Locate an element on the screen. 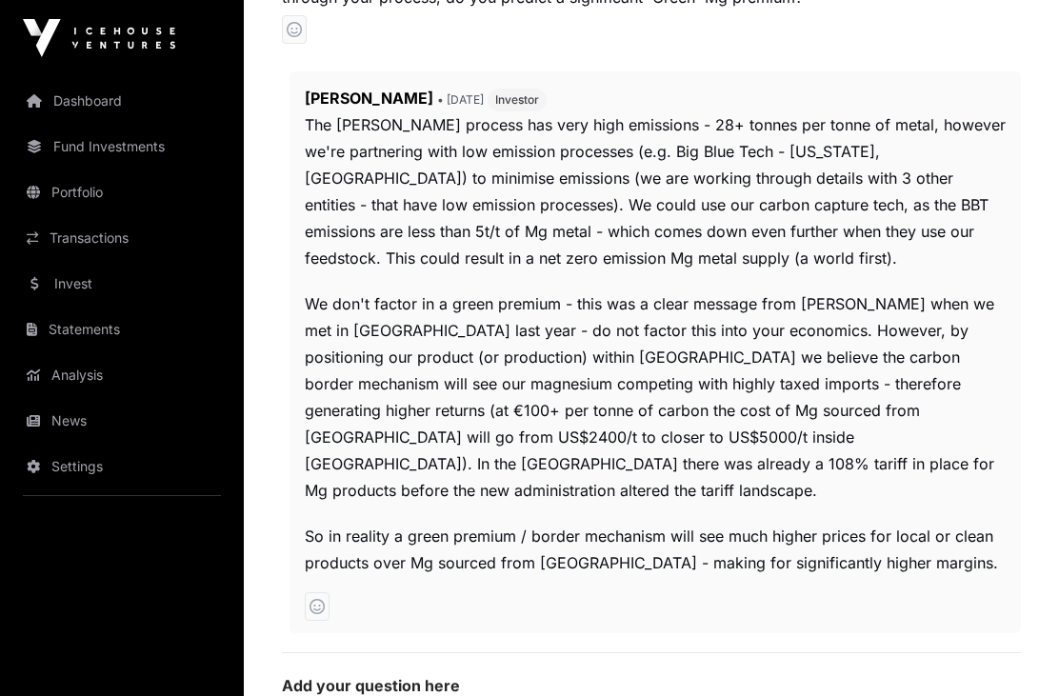 The width and height of the screenshot is (1059, 696). img: Icehouse Ventures Logo is located at coordinates (99, 38).